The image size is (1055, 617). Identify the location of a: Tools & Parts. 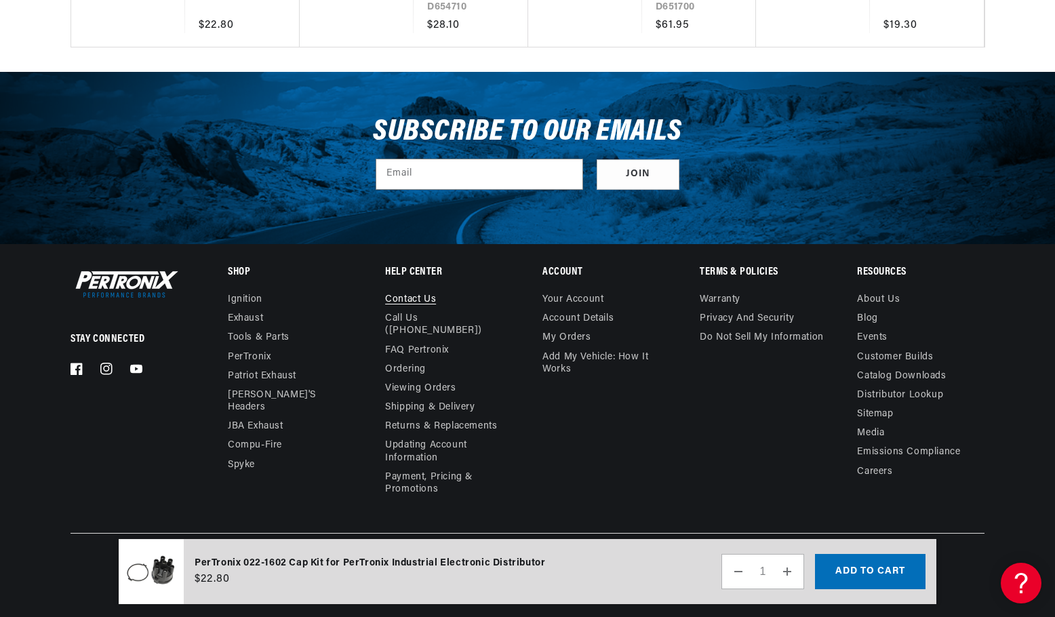
(258, 338).